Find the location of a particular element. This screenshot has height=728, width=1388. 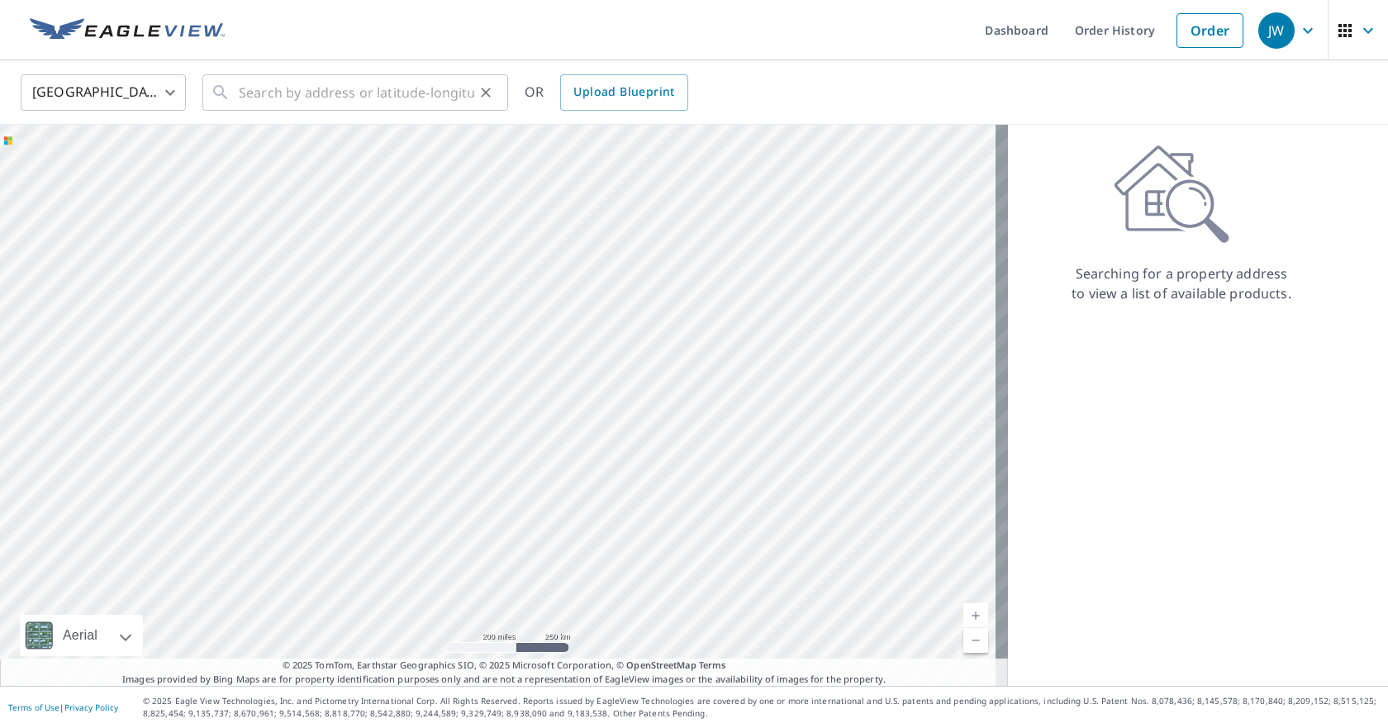

span: Upload Blueprint is located at coordinates (624, 92).